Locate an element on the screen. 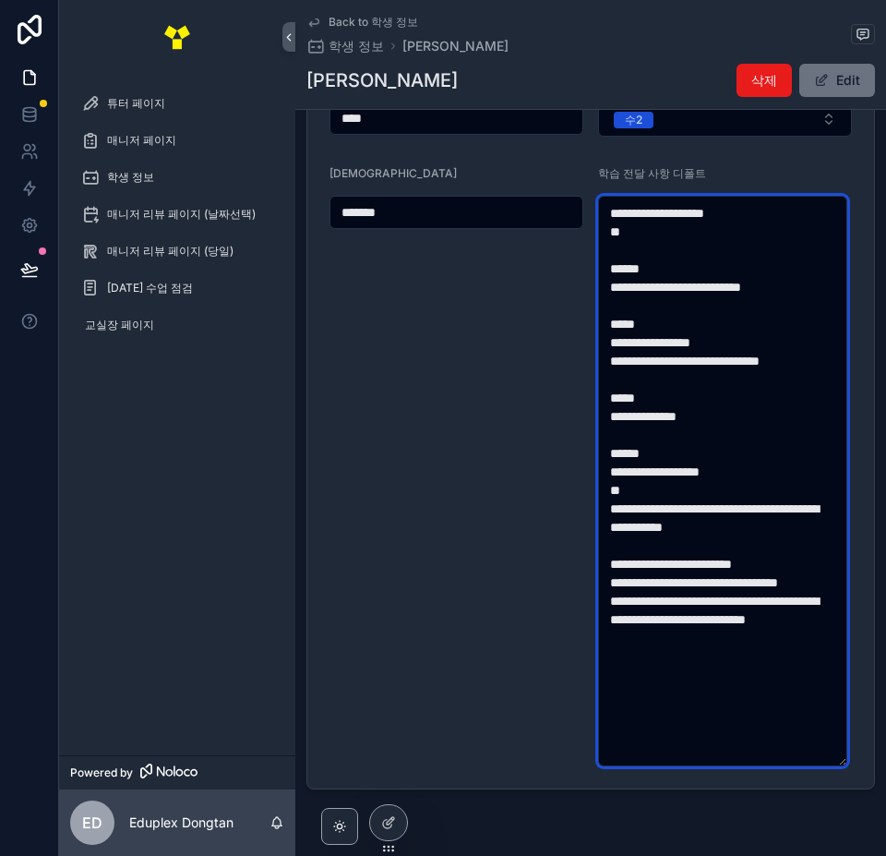 The height and width of the screenshot is (856, 886). a: 매니저 페이지 is located at coordinates (177, 140).